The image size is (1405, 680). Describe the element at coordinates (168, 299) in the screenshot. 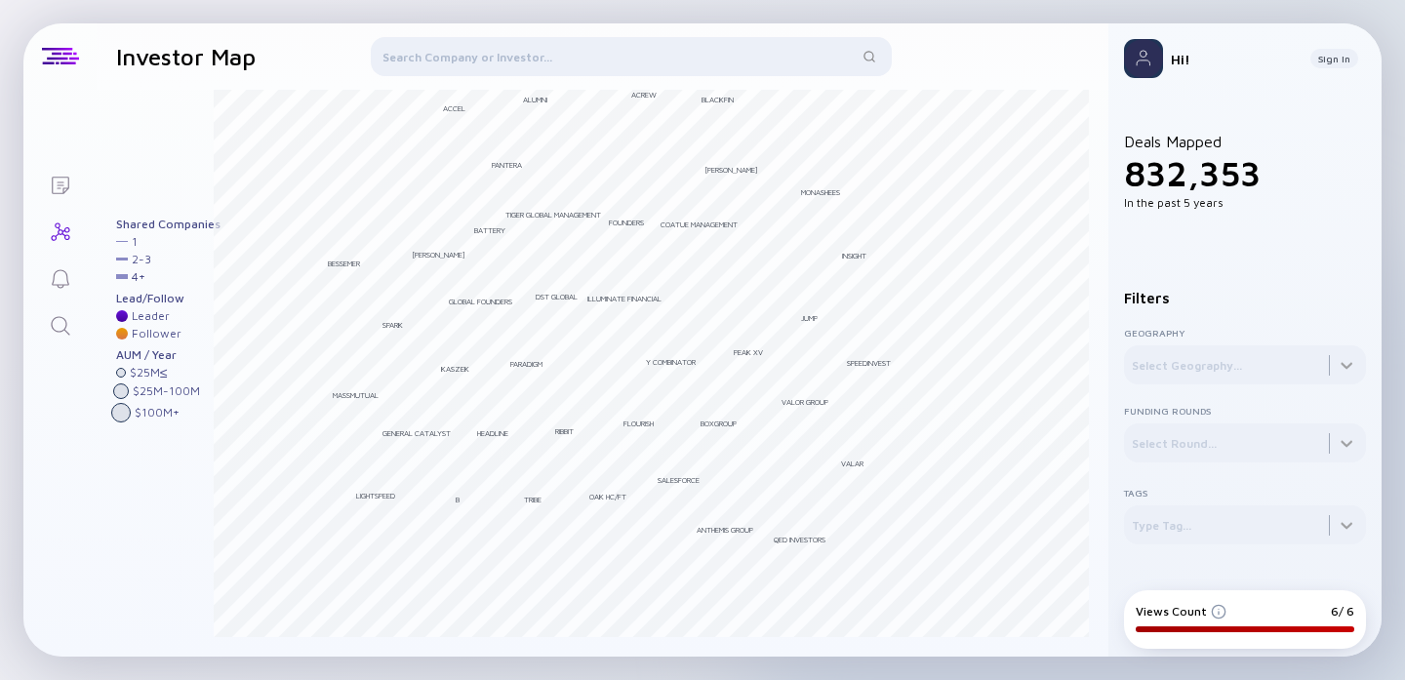

I see `div: Lead/Follow` at that location.